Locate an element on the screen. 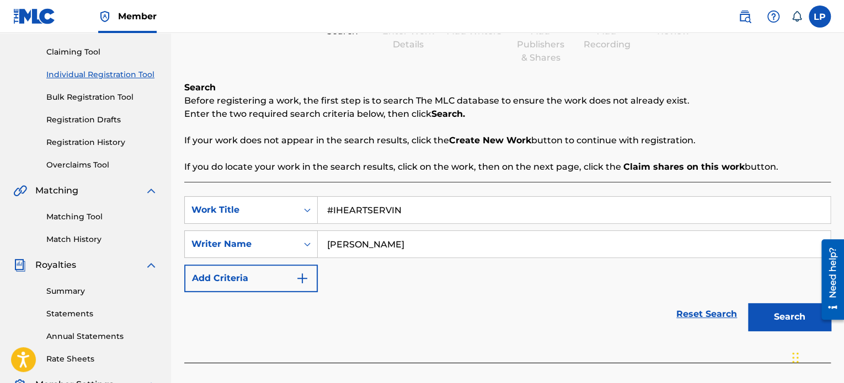 The height and width of the screenshot is (383, 844). p: Enter the two required search criteria below, then click is located at coordinates (508, 114).